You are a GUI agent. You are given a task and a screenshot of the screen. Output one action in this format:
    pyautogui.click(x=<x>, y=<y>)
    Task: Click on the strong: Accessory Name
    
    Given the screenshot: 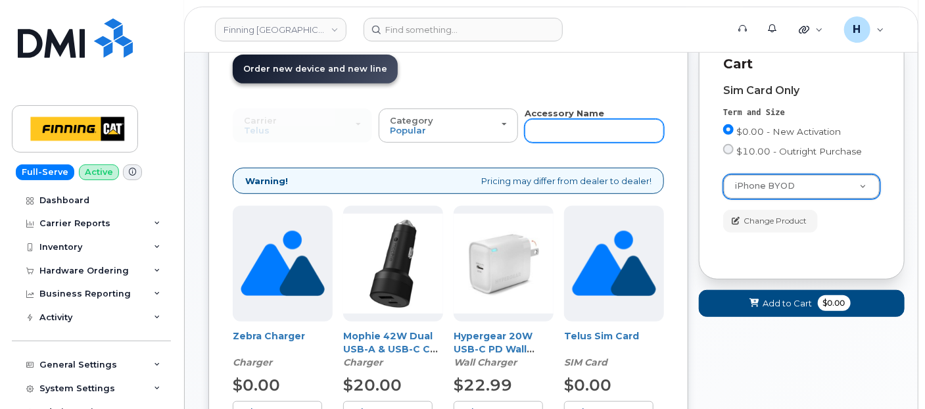 What is the action you would take?
    pyautogui.click(x=564, y=113)
    